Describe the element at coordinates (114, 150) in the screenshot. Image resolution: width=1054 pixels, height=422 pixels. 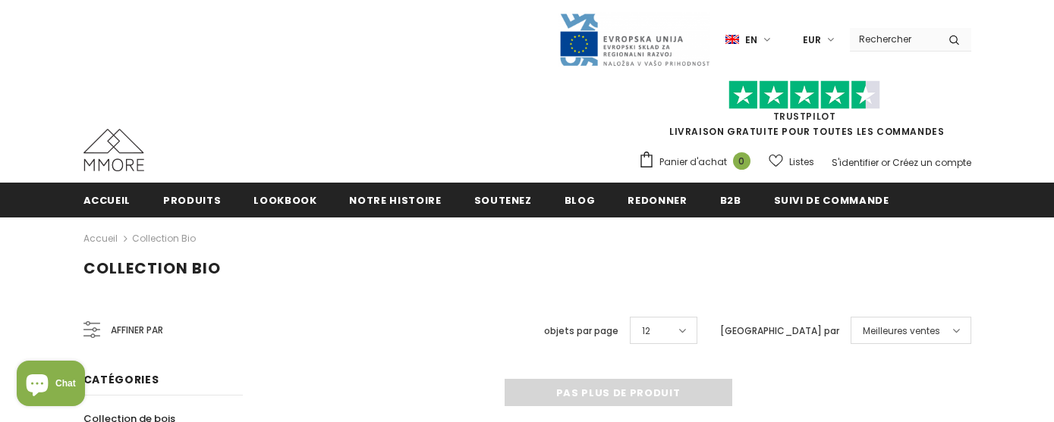
I see `img: Cas MMORE` at that location.